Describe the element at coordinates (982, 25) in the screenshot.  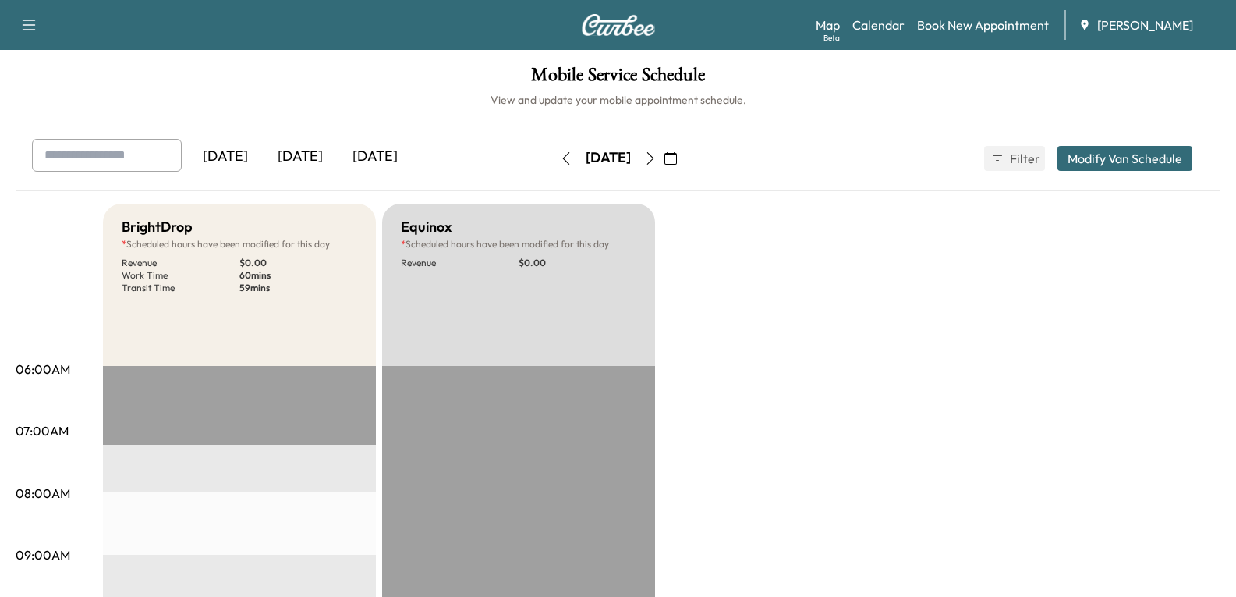
I see `a: Book New Appointment` at that location.